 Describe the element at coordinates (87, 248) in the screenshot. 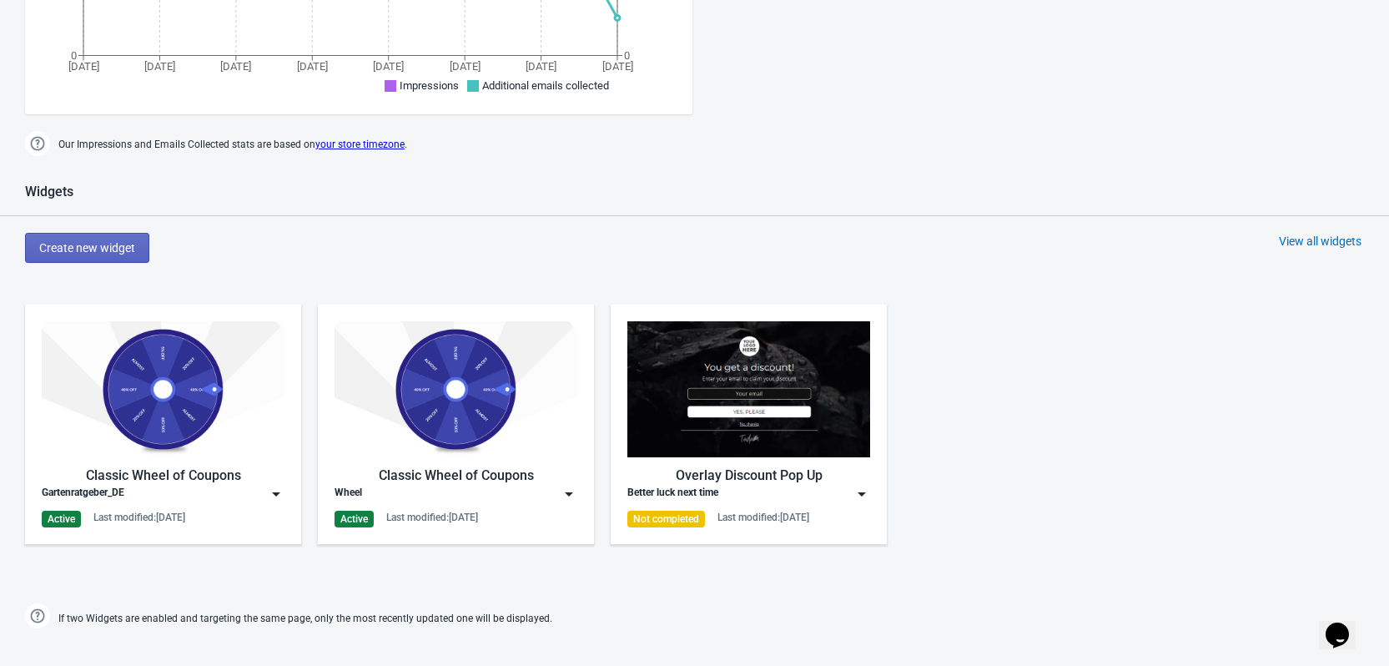

I see `span: Create new widget` at that location.